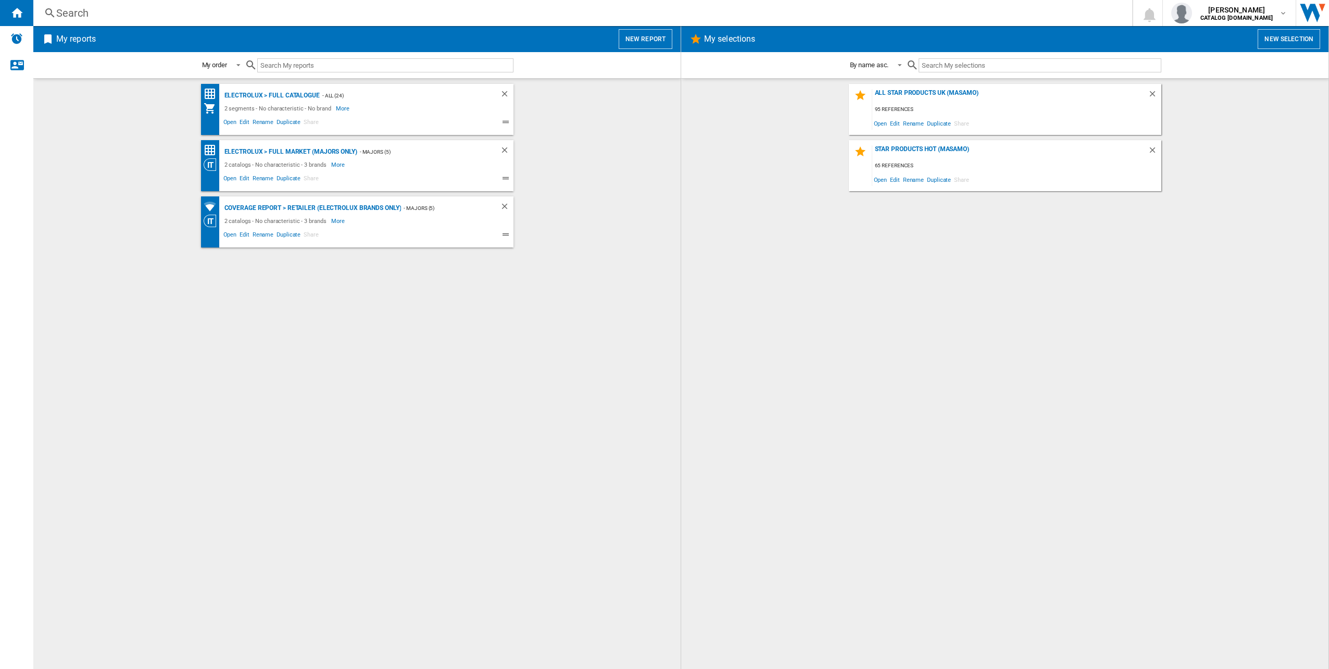  What do you see at coordinates (1040, 65) in the screenshot?
I see `input: Search My selections` at bounding box center [1040, 65].